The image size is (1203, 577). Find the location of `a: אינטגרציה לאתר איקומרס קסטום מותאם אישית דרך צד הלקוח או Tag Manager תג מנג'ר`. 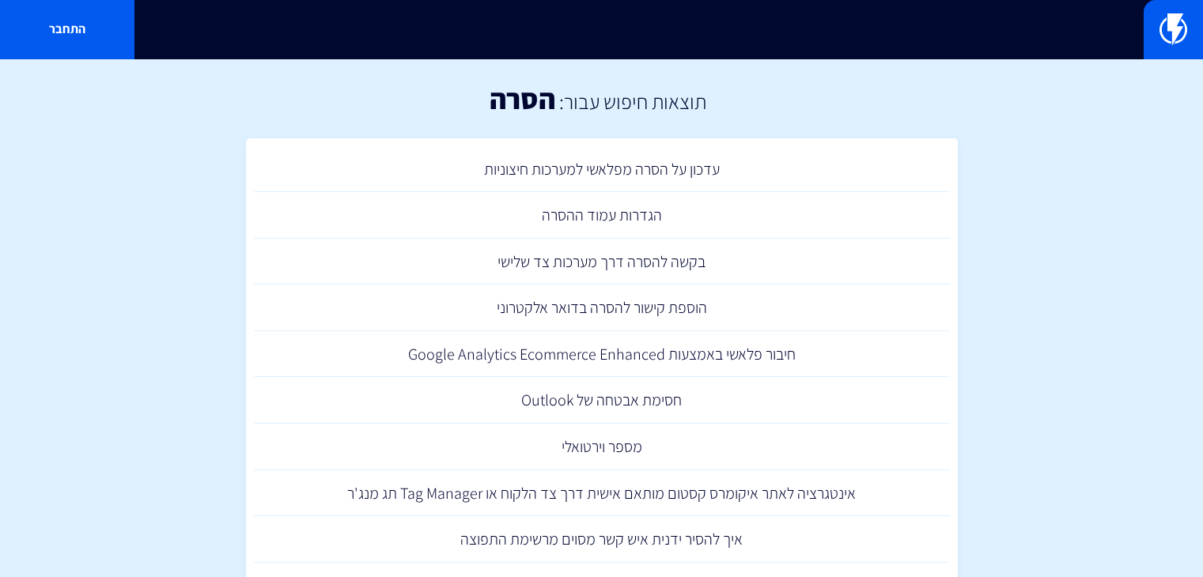

a: אינטגרציה לאתר איקומרס קסטום מותאם אישית דרך צד הלקוח או Tag Manager תג מנג'ר is located at coordinates (602, 493).